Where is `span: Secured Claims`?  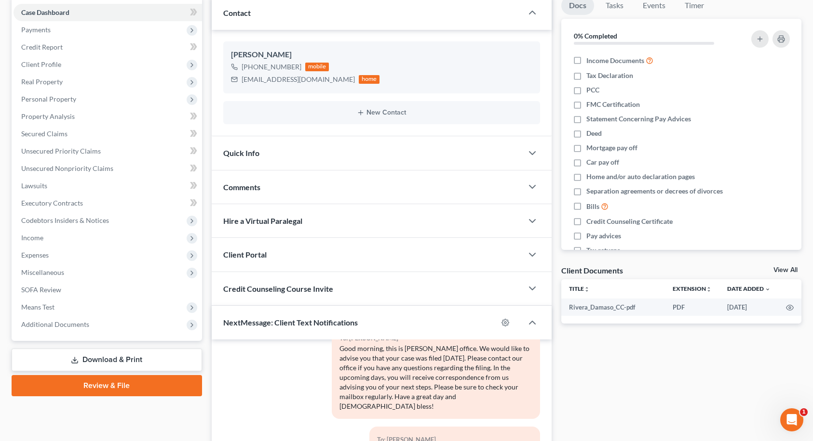
span: Secured Claims is located at coordinates (44, 133).